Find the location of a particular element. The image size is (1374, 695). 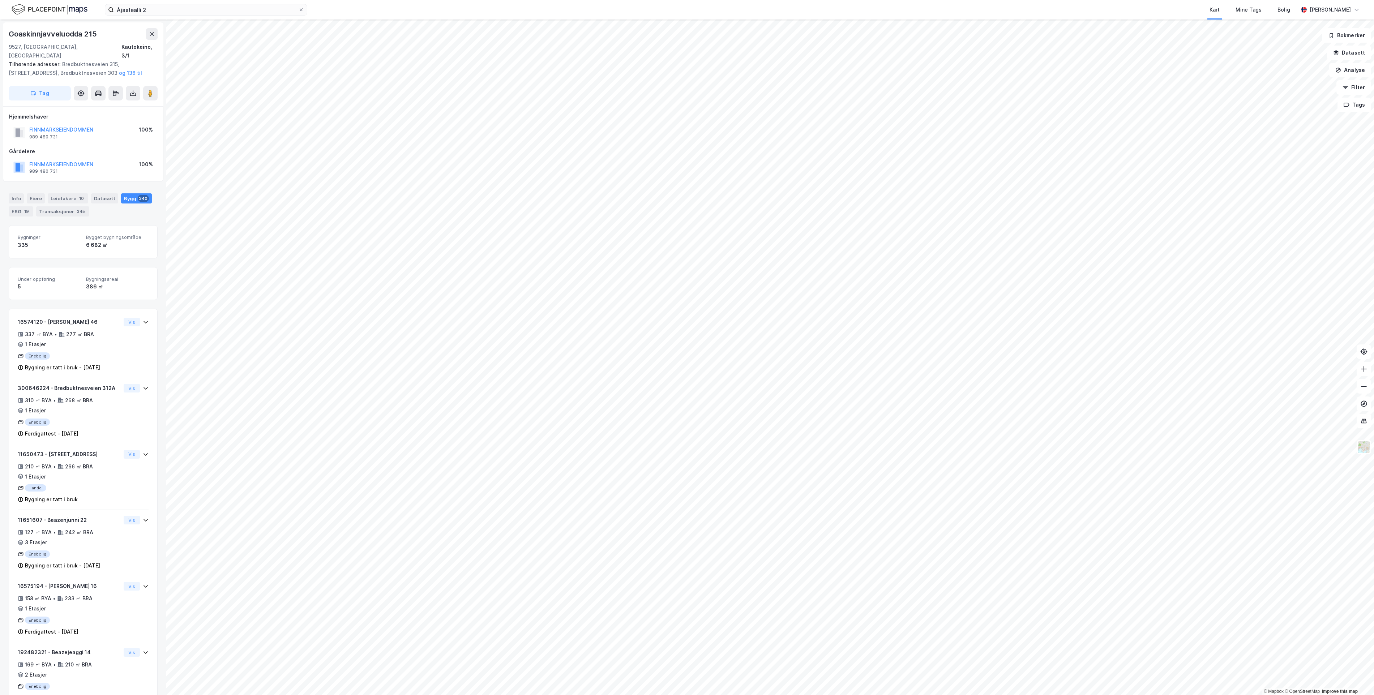

button: Bokmerker is located at coordinates (1347, 35).